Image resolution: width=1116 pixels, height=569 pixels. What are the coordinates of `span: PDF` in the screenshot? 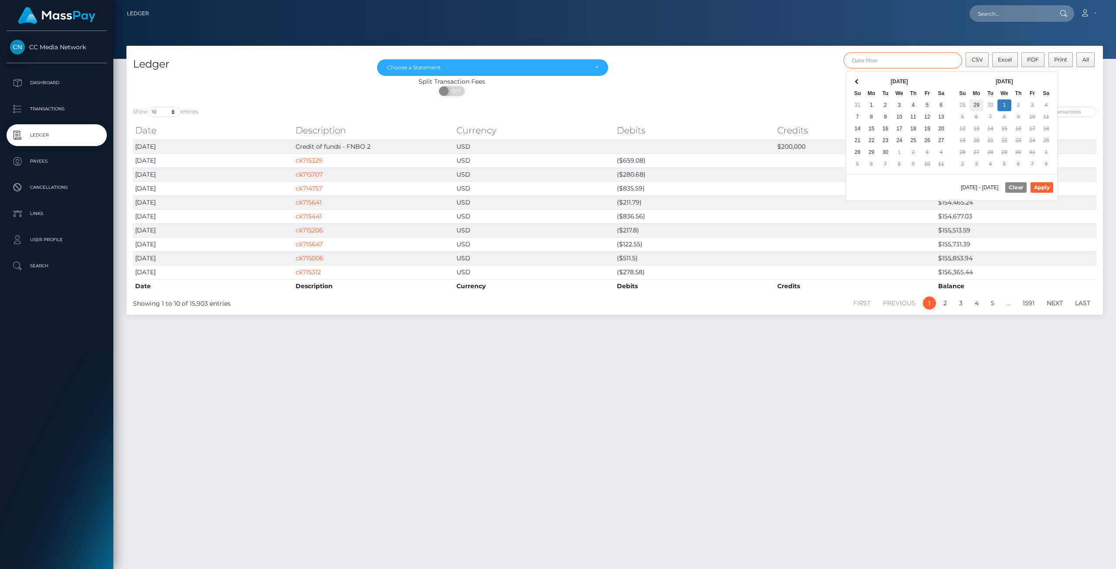 It's located at (1033, 59).